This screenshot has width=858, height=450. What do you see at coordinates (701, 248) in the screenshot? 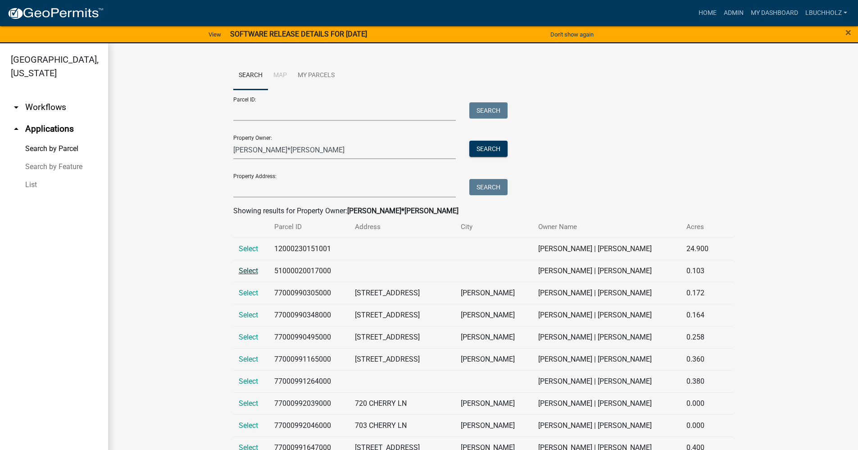
I see `td: 24.900` at bounding box center [701, 248].